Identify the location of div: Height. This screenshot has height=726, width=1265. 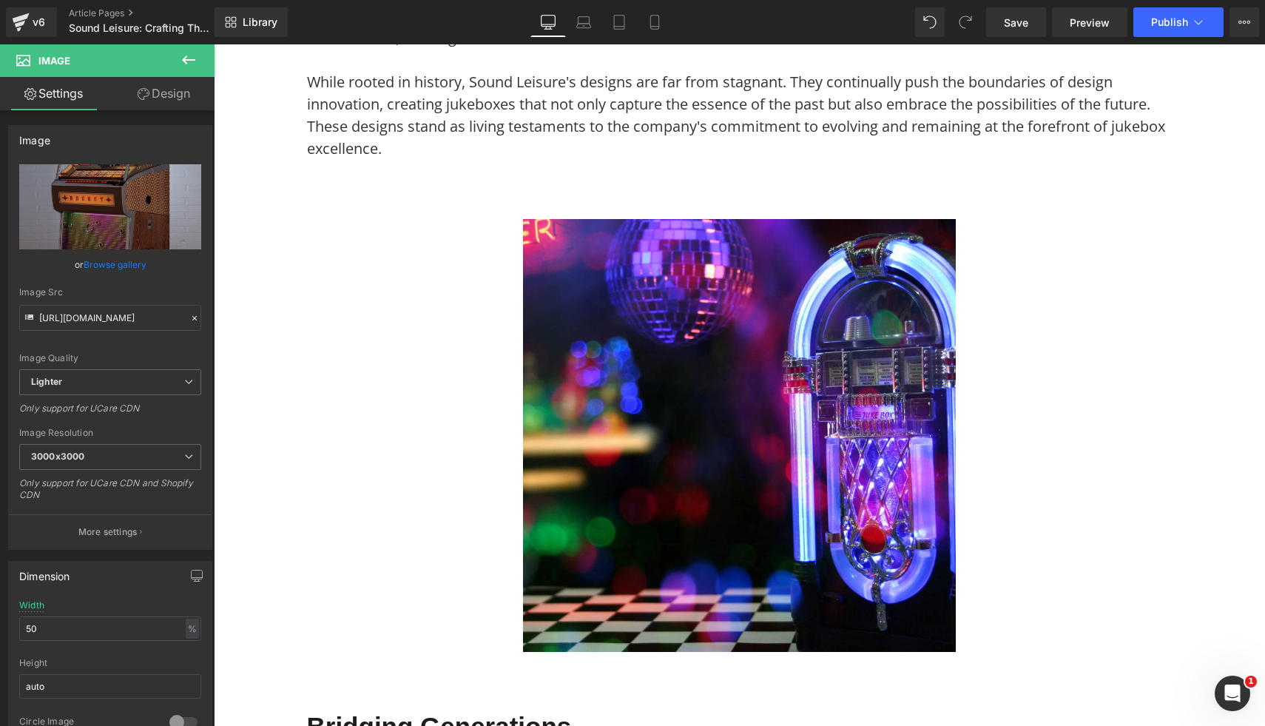
(110, 663).